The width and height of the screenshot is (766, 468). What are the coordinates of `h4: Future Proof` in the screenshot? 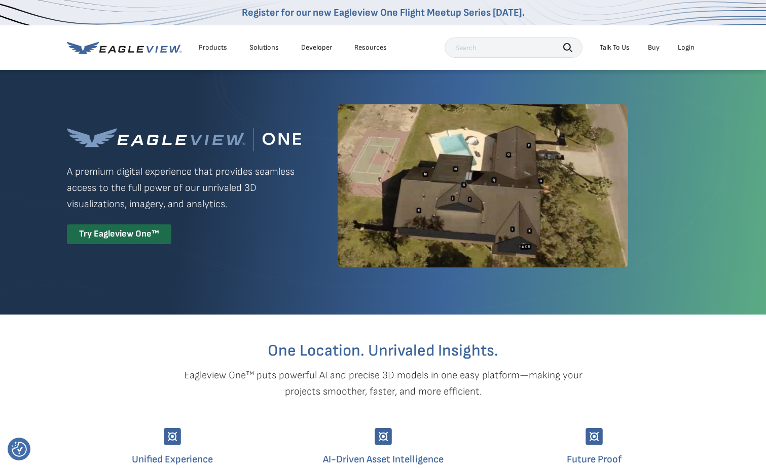 It's located at (594, 460).